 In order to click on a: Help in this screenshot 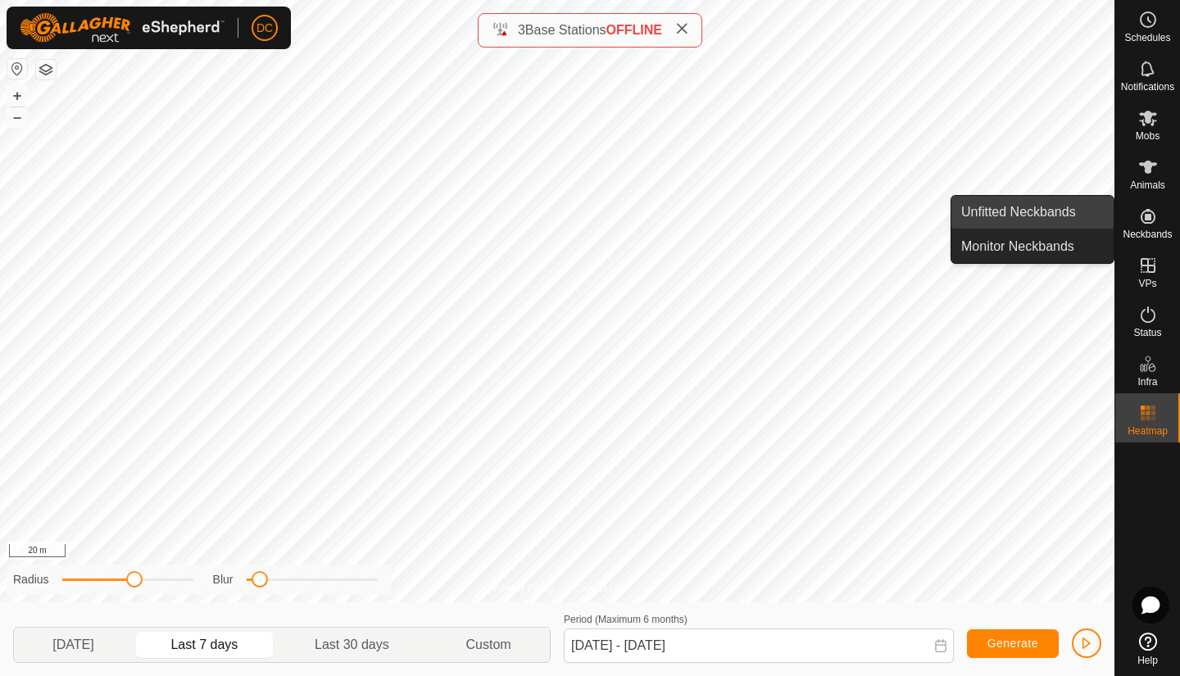, I will do `click(1147, 649)`.